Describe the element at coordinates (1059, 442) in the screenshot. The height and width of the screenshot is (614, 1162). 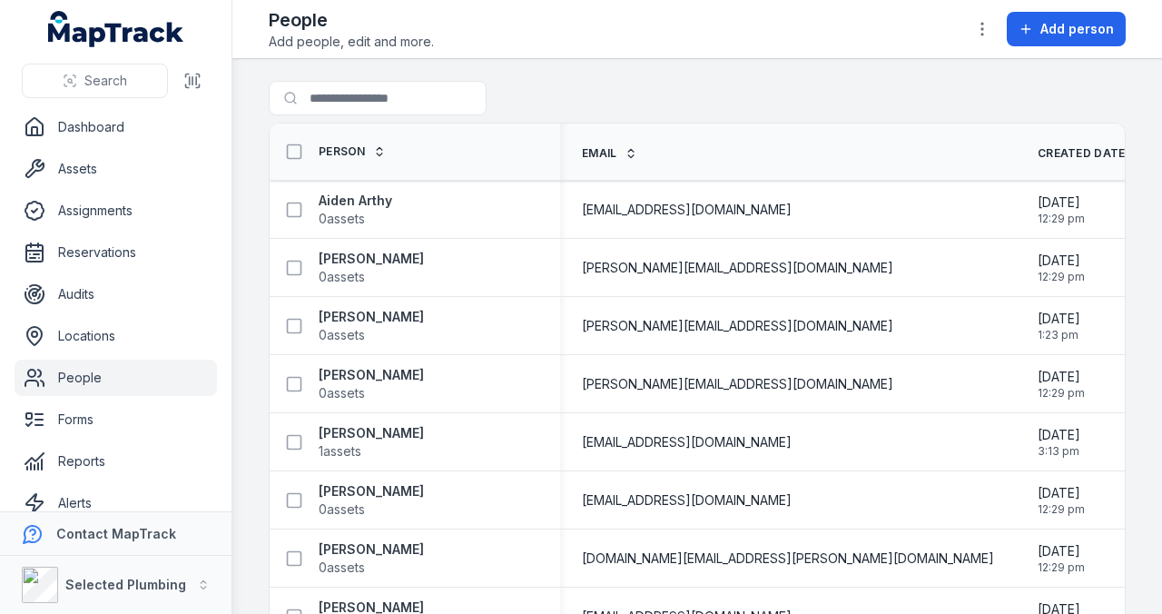
I see `time: 2/28/2025, 3:13:20 PM` at that location.